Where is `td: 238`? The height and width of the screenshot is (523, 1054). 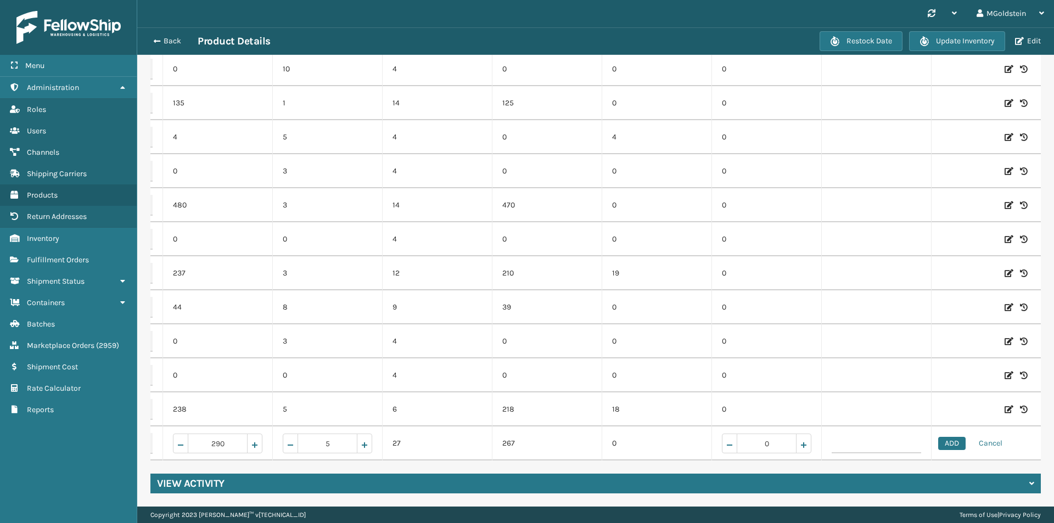 td: 238 is located at coordinates (217, 409).